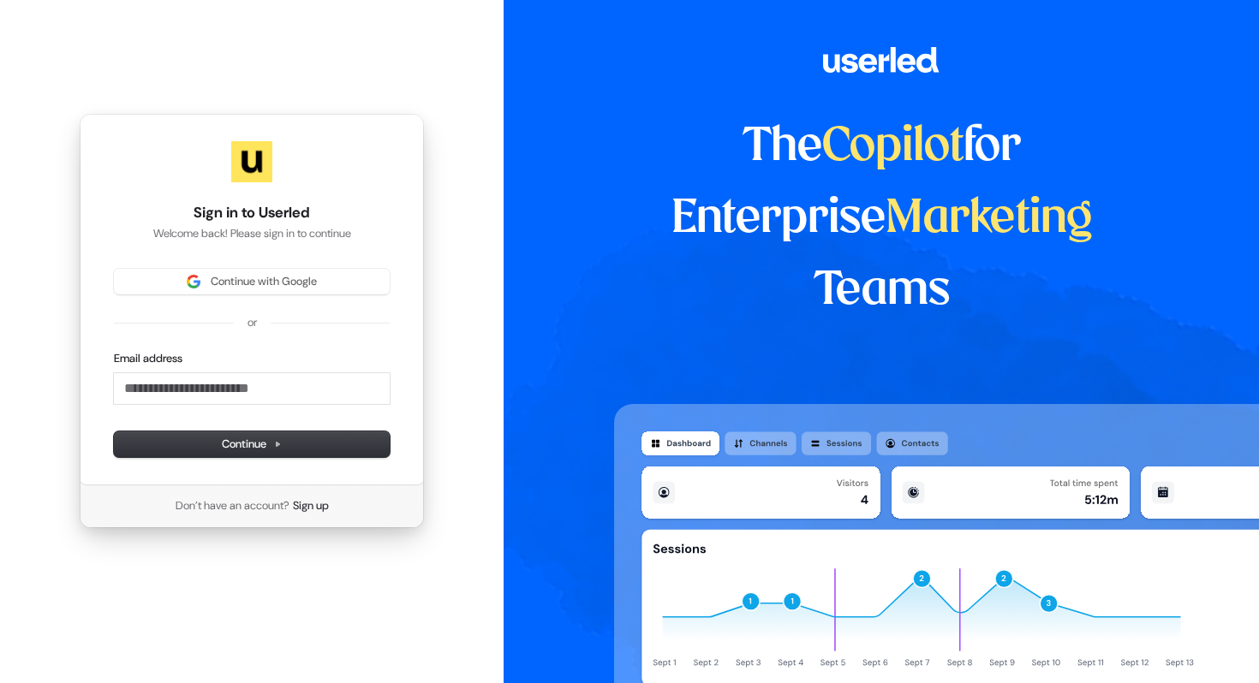 This screenshot has width=1259, height=683. I want to click on span: Copilot, so click(892, 147).